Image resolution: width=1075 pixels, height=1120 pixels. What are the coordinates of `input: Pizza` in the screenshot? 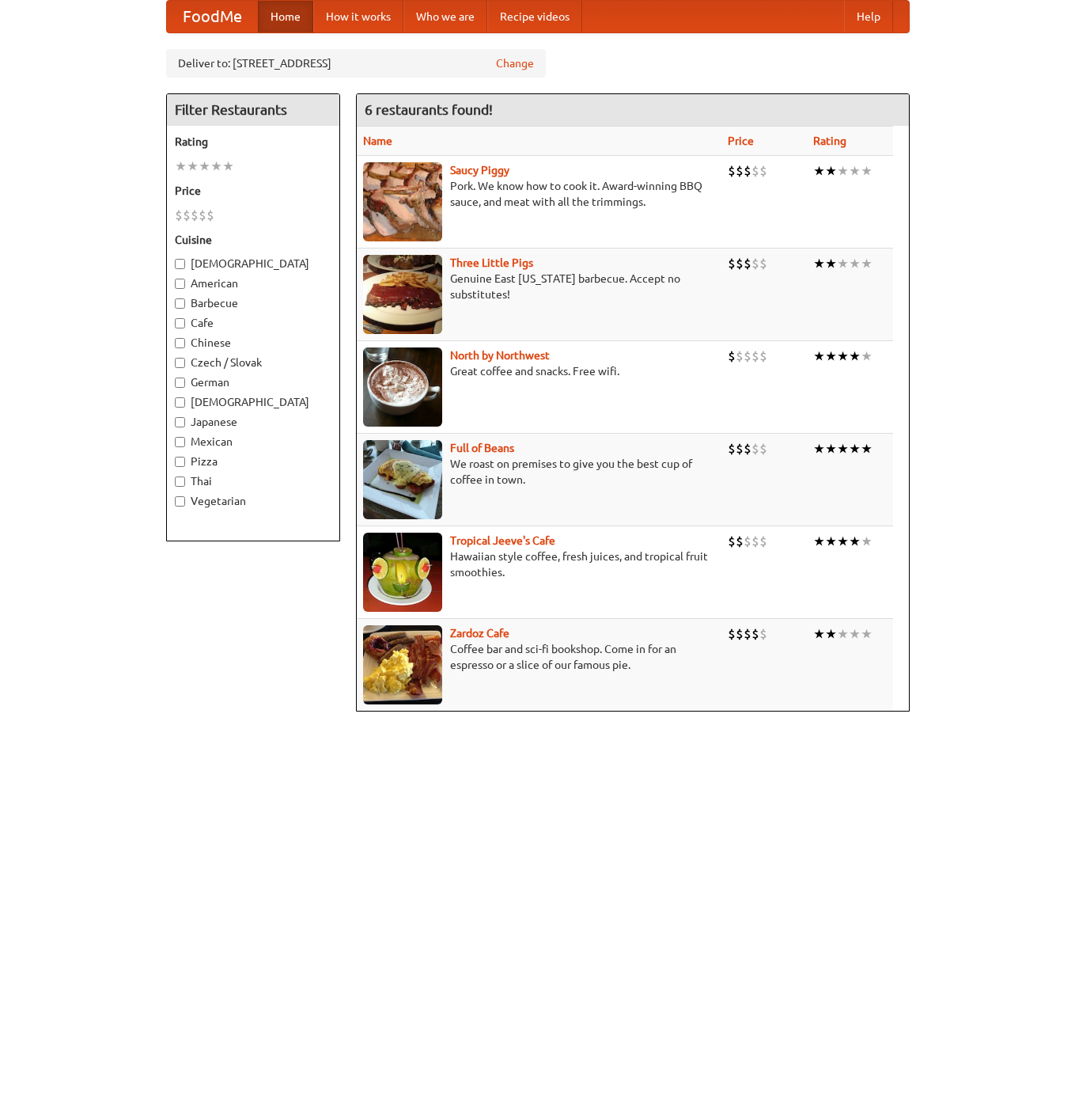 It's located at (180, 461).